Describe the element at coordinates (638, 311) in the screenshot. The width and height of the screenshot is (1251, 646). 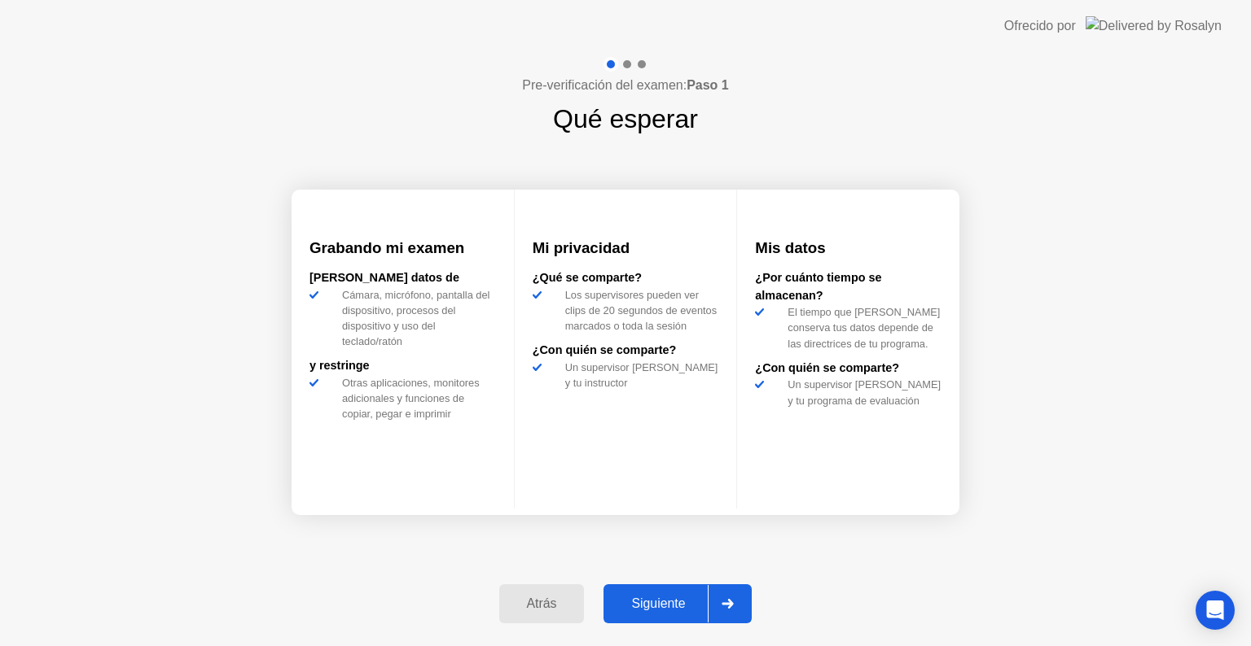
I see `div: Los supervisores pueden ver clips de 20 segundos de eventos marcados o toda la sesión` at that location.